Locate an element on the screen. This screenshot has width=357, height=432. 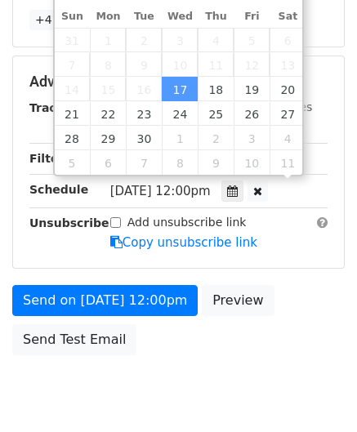
span: October 11, 2025 is located at coordinates (288, 163).